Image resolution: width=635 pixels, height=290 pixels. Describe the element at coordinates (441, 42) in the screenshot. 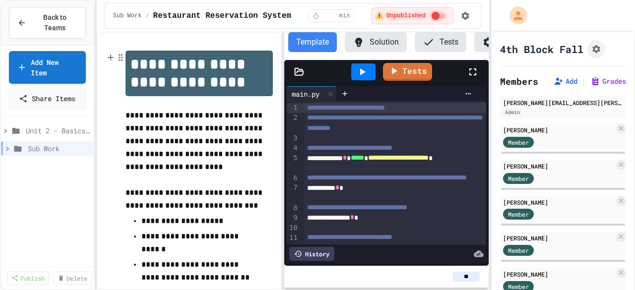

I see `button: Tests` at that location.